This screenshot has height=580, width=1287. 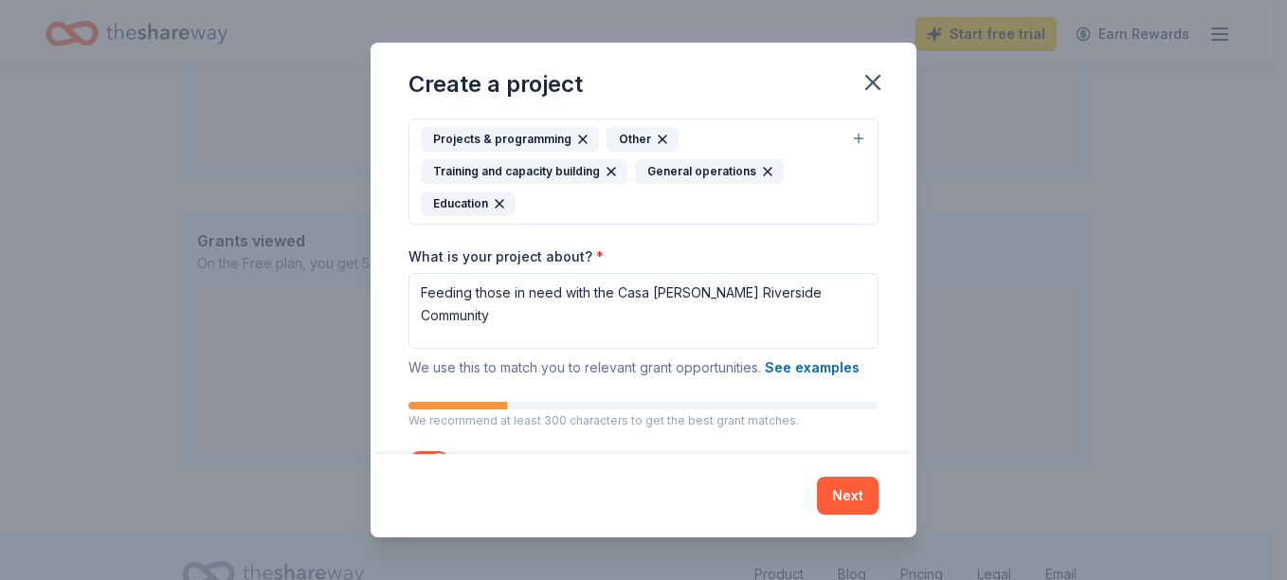 What do you see at coordinates (643, 139) in the screenshot?
I see `div: Other` at bounding box center [643, 139].